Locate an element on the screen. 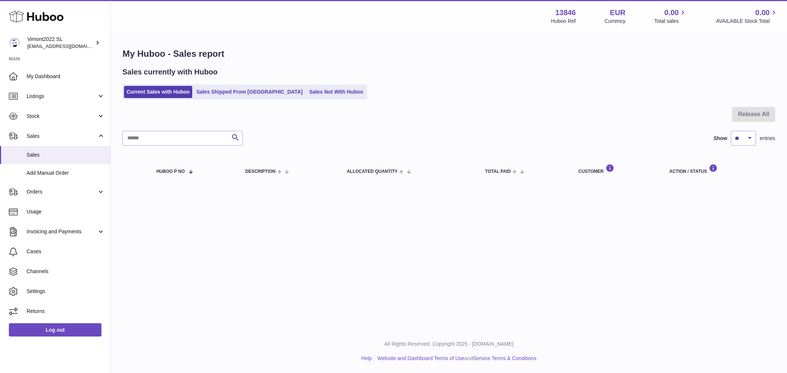 The image size is (787, 373). h2: Sales currently with Huboo is located at coordinates (170, 72).